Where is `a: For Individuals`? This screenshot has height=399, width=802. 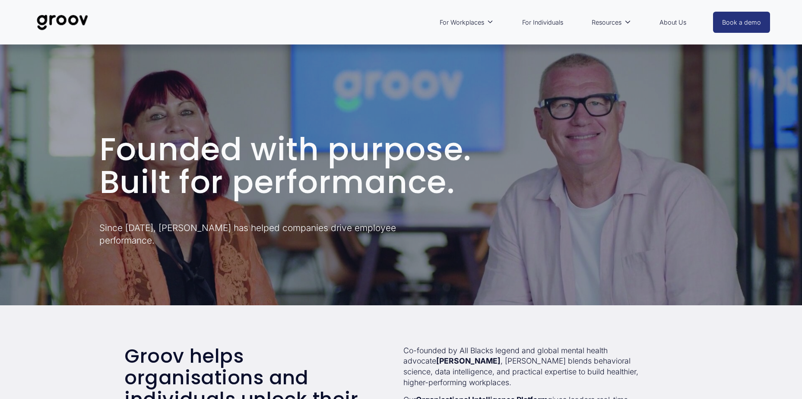
a: For Individuals is located at coordinates (542, 22).